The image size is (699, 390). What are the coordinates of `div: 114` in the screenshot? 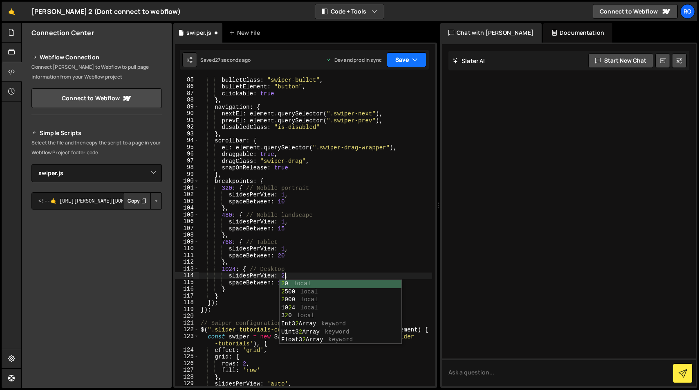 It's located at (187, 275).